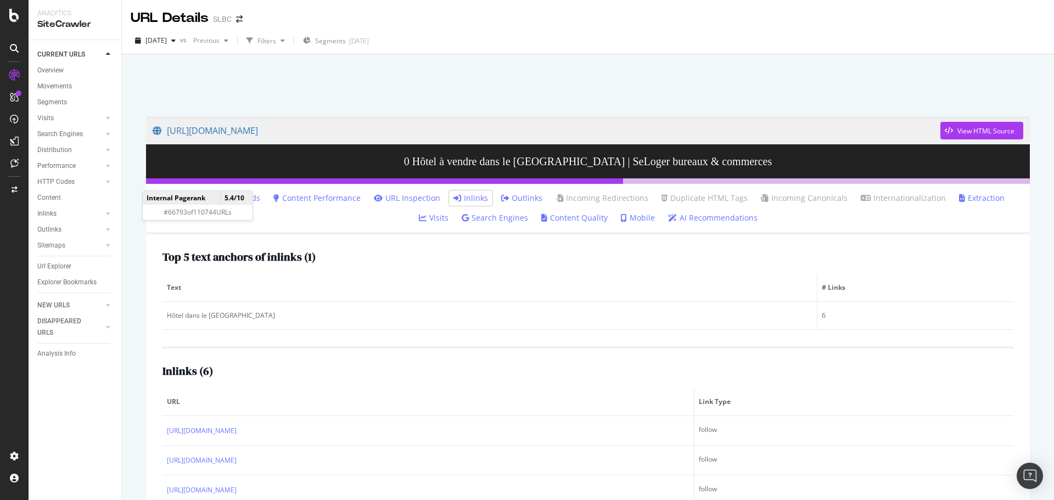 This screenshot has height=500, width=1054. Describe the element at coordinates (65, 327) in the screenshot. I see `div: DISAPPEARED URLS` at that location.